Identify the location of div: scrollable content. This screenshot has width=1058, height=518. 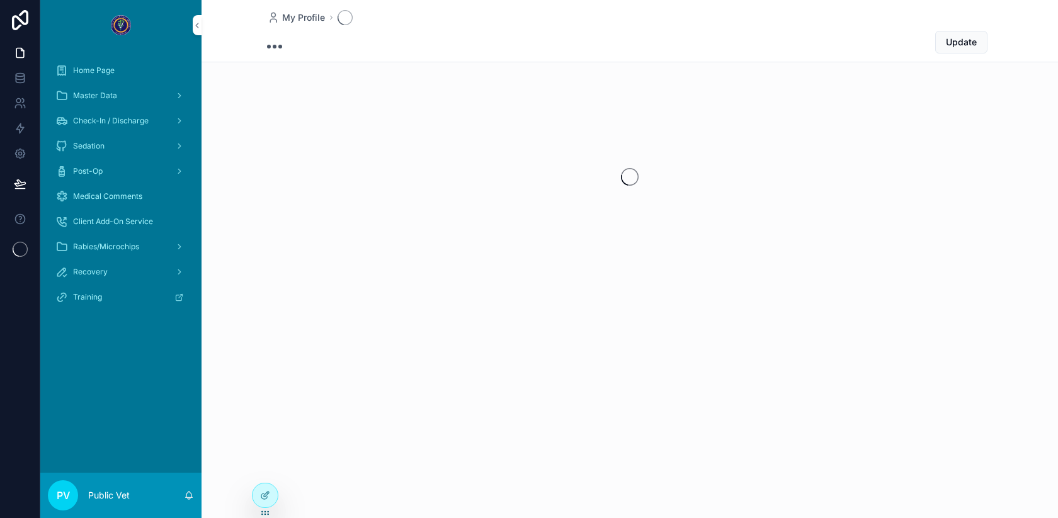
(121, 188).